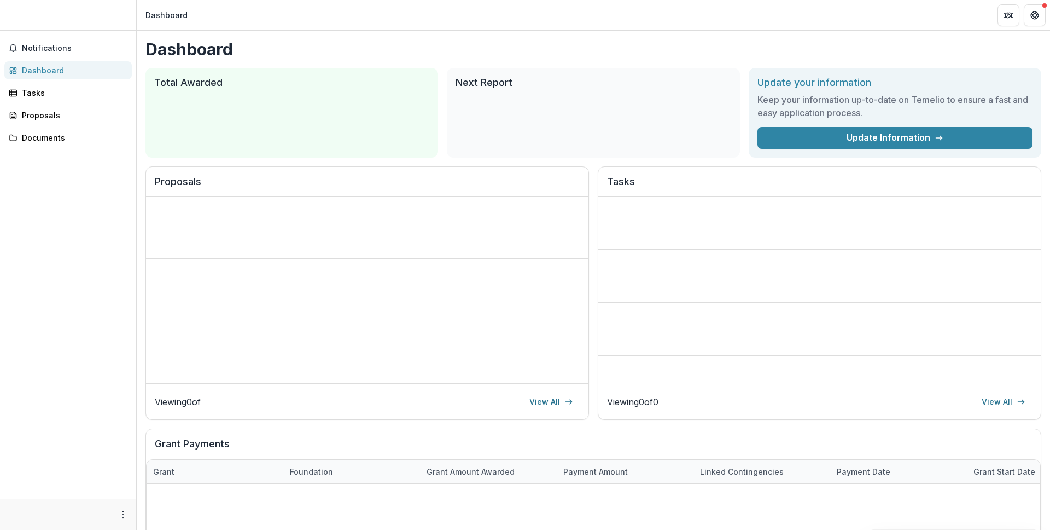  I want to click on h2: Next Report, so click(593, 83).